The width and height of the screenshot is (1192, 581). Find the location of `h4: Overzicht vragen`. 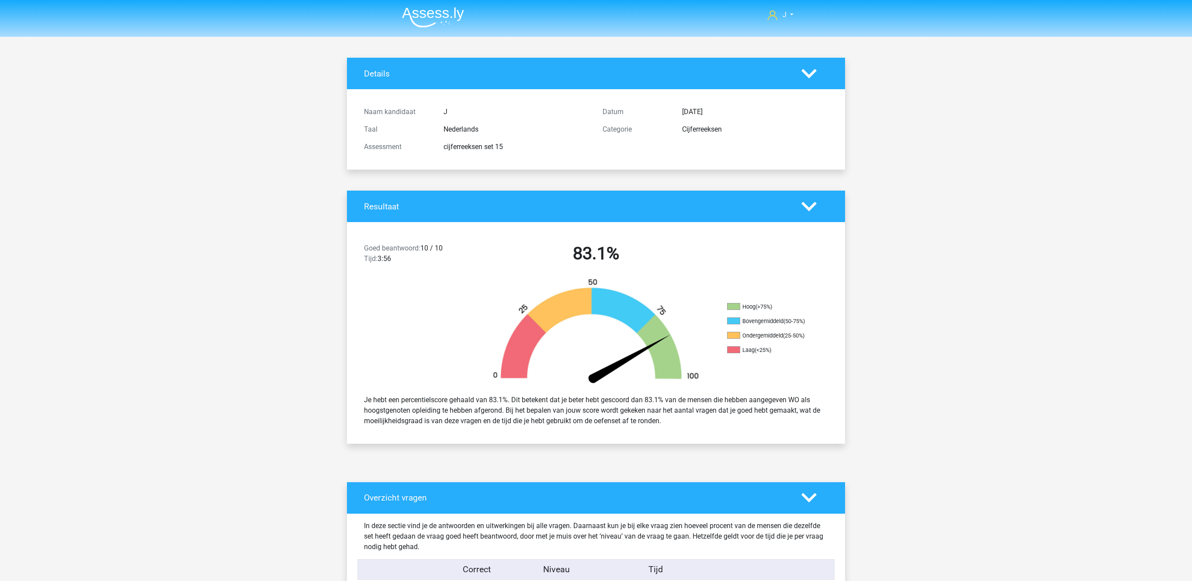

h4: Overzicht vragen is located at coordinates (576, 497).